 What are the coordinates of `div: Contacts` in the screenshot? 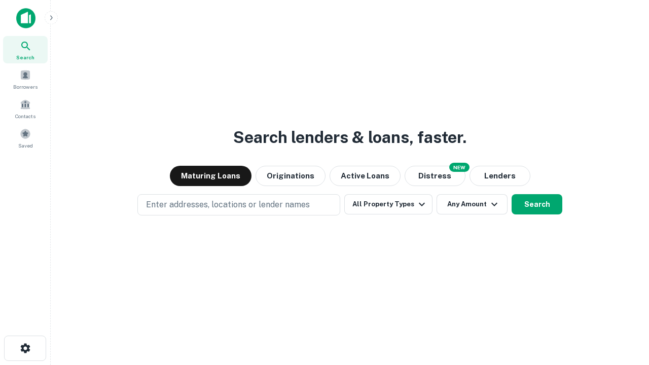 It's located at (25, 109).